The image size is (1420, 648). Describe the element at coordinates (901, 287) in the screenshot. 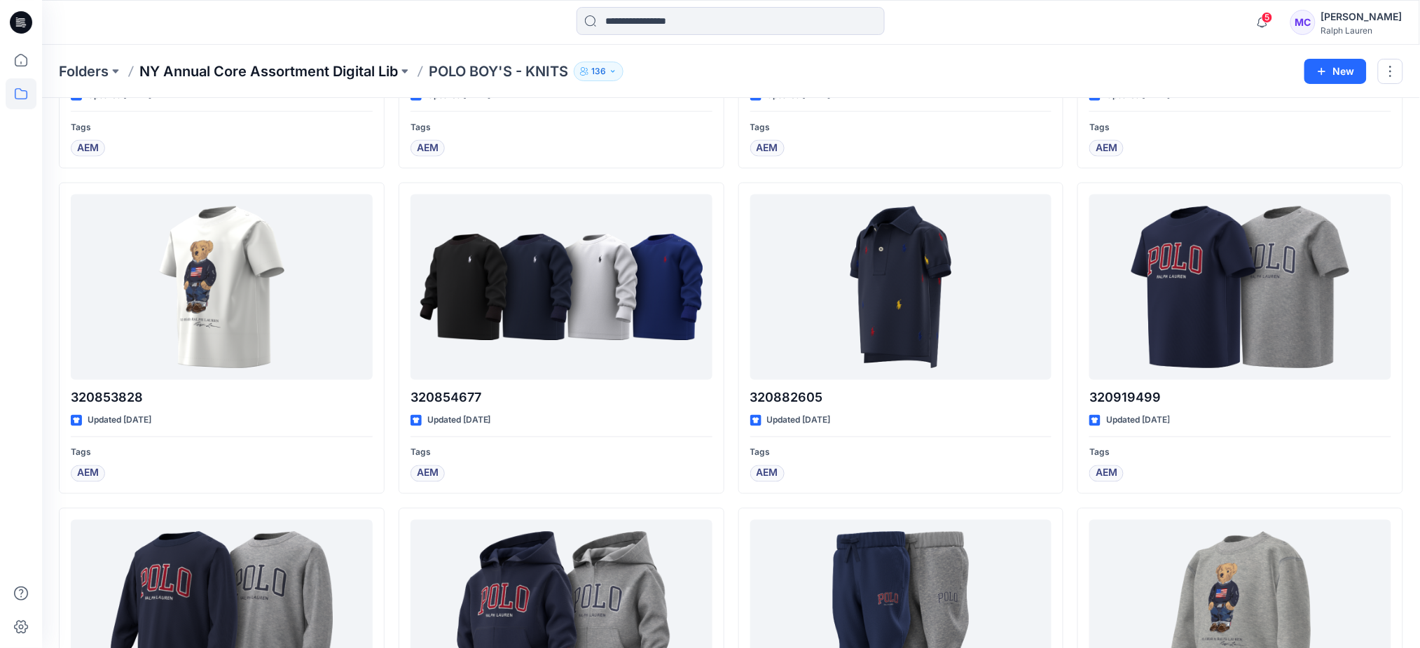

I see `a: 320882605` at that location.